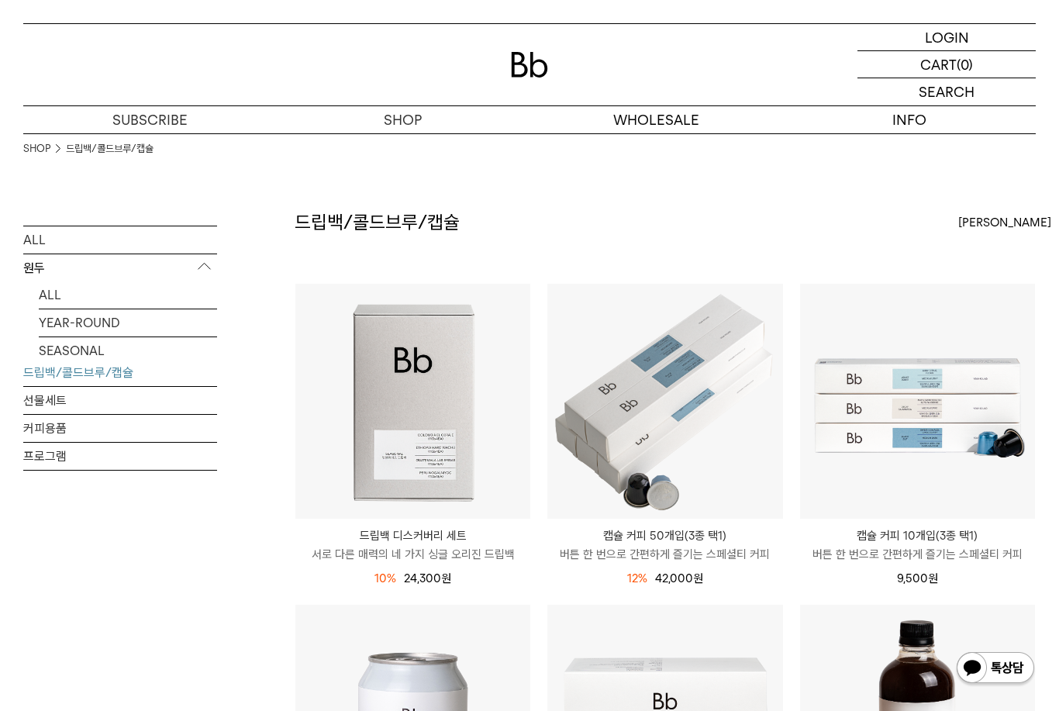 The width and height of the screenshot is (1059, 711). Describe the element at coordinates (938, 64) in the screenshot. I see `p: CART` at that location.